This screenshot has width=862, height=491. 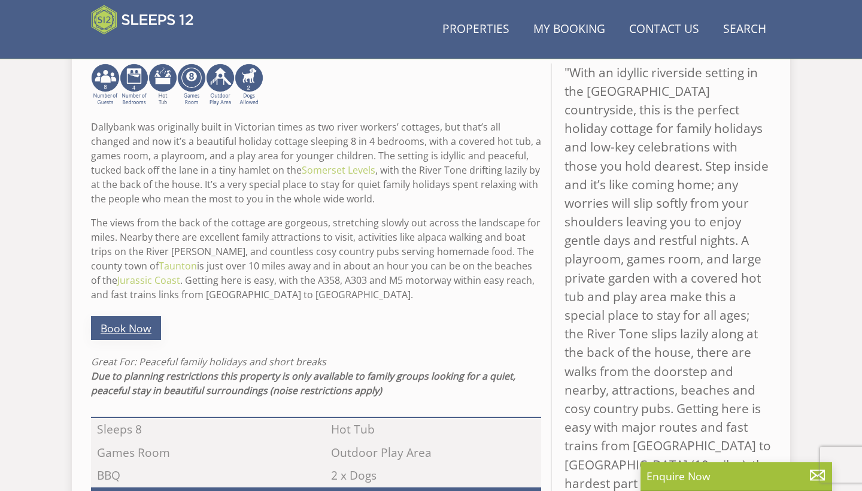 I want to click on em: Great For: Peaceful family holidays and short breaks, so click(x=208, y=362).